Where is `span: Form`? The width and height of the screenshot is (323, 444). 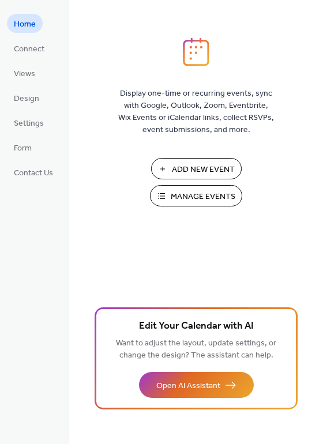
span: Form is located at coordinates (22, 148).